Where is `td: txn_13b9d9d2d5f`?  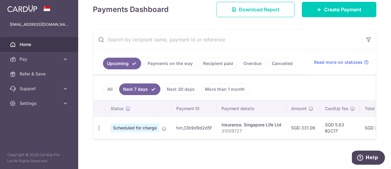 td: txn_13b9d9d2d5f is located at coordinates (194, 127).